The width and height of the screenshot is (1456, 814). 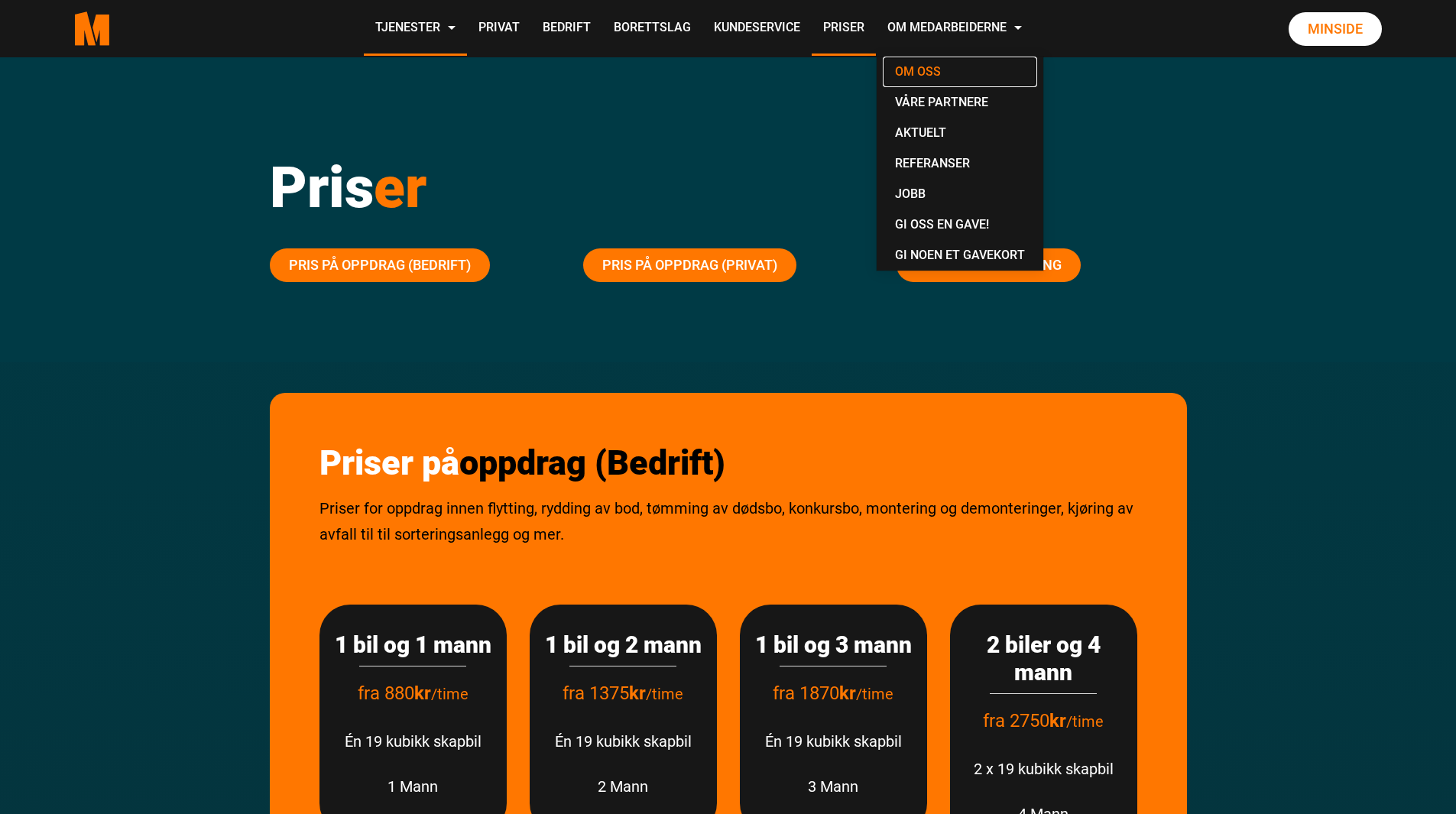 I want to click on a: Tjenester, so click(x=415, y=29).